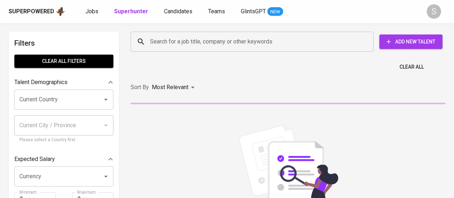  What do you see at coordinates (64, 43) in the screenshot?
I see `h6: Filters` at bounding box center [64, 43].